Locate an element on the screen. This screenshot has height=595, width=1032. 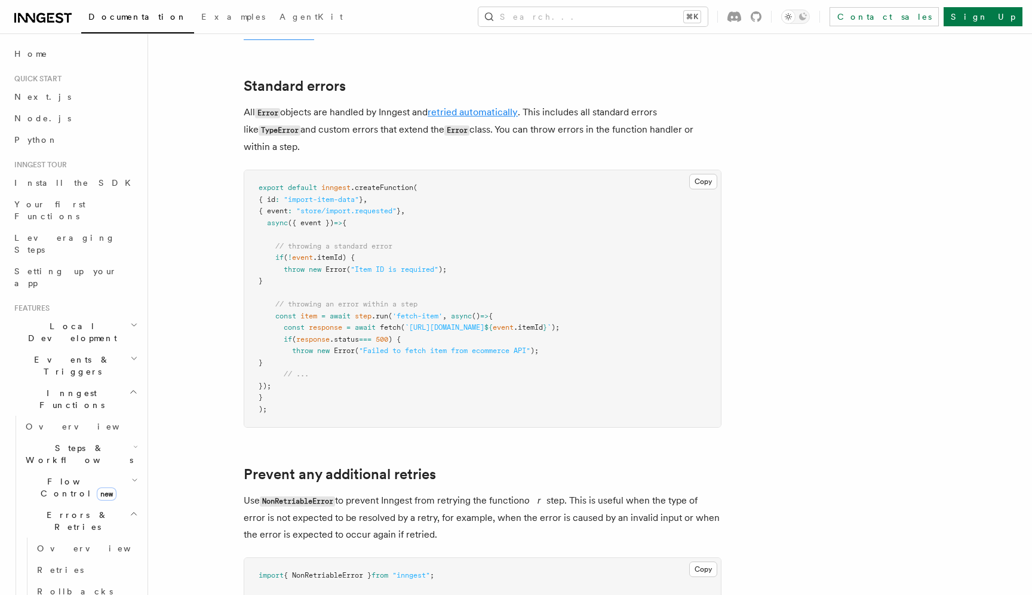
span: Retries is located at coordinates (60, 570).